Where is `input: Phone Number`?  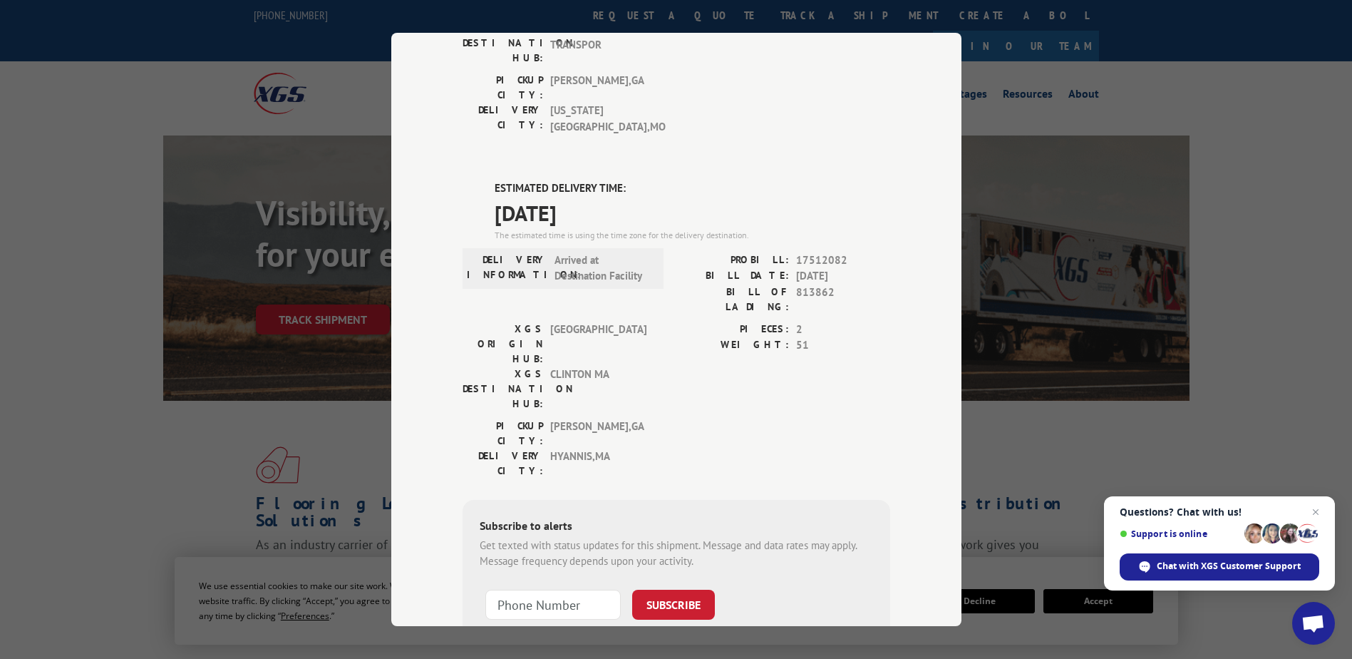
input: Phone Number is located at coordinates (553, 604).